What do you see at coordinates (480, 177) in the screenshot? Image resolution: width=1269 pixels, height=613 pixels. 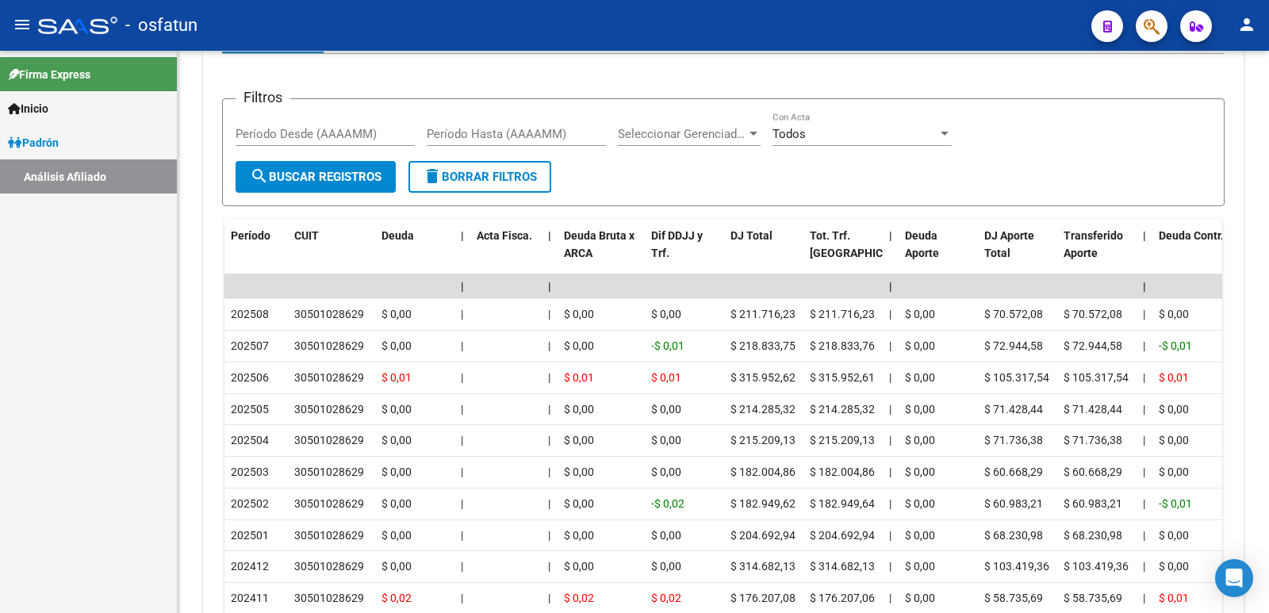 I see `span: Borrar Filtros` at bounding box center [480, 177].